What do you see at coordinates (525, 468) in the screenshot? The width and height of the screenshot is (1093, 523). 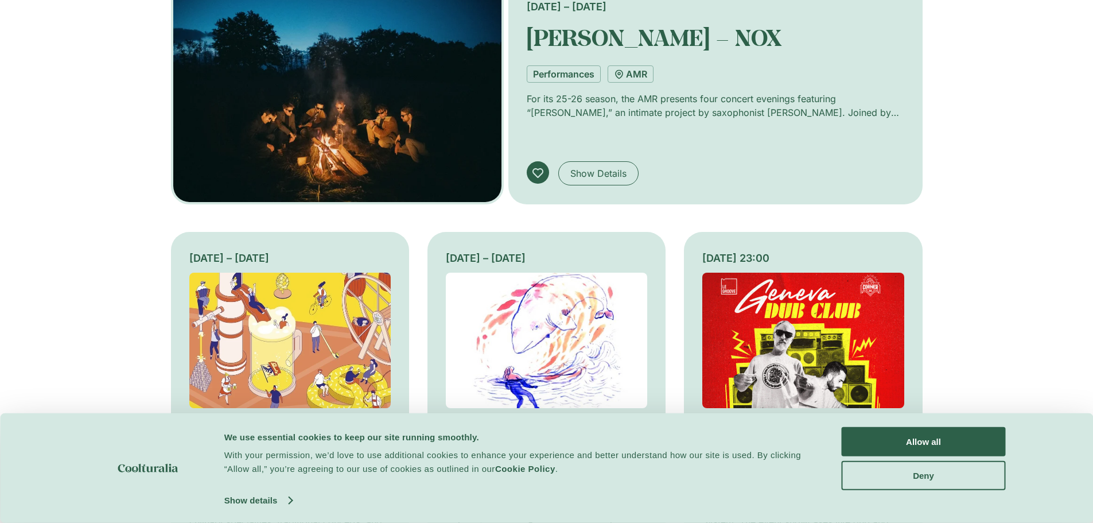 I see `a: Cookie Policy` at bounding box center [525, 468].